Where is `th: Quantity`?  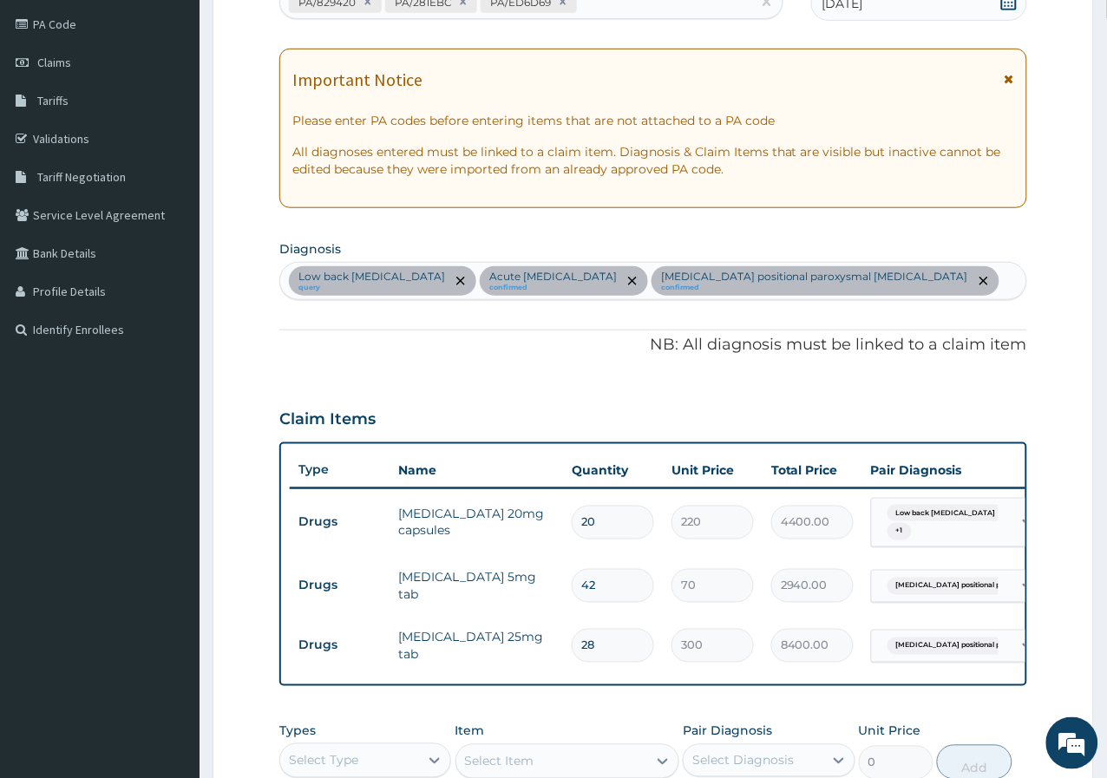
th: Quantity is located at coordinates (613, 470).